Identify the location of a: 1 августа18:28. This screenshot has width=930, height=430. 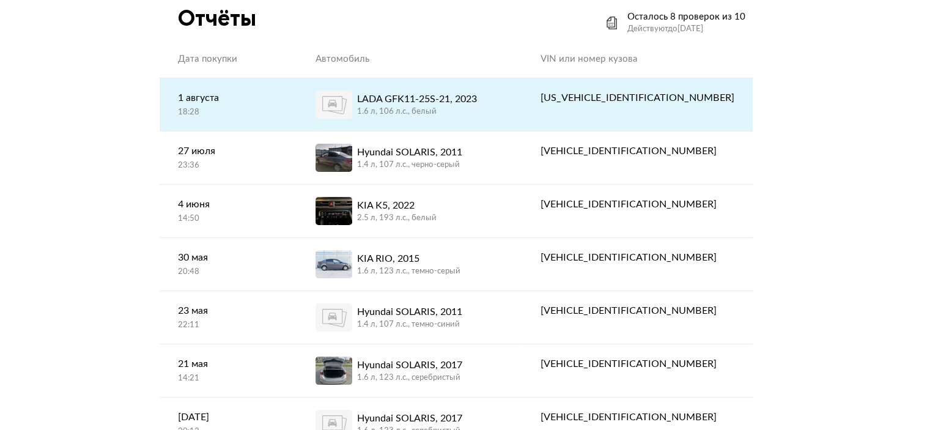
(228, 104).